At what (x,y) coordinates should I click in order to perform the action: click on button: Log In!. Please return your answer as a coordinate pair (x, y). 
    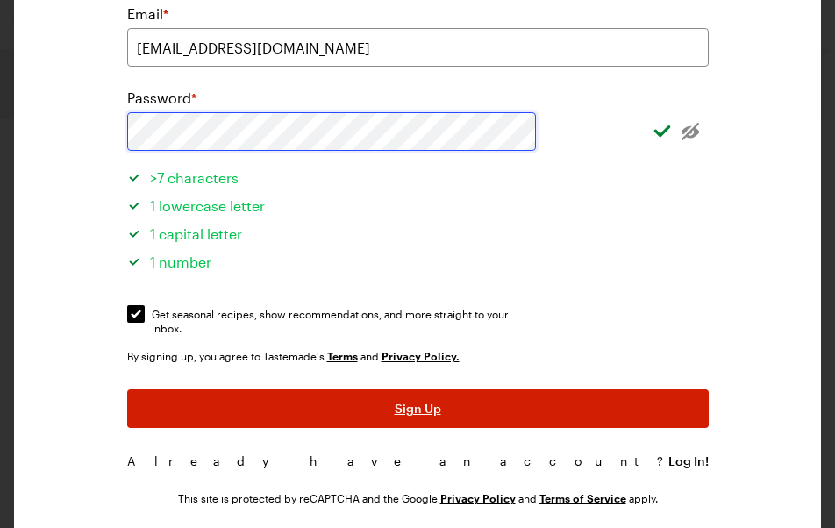
    Looking at the image, I should click on (689, 461).